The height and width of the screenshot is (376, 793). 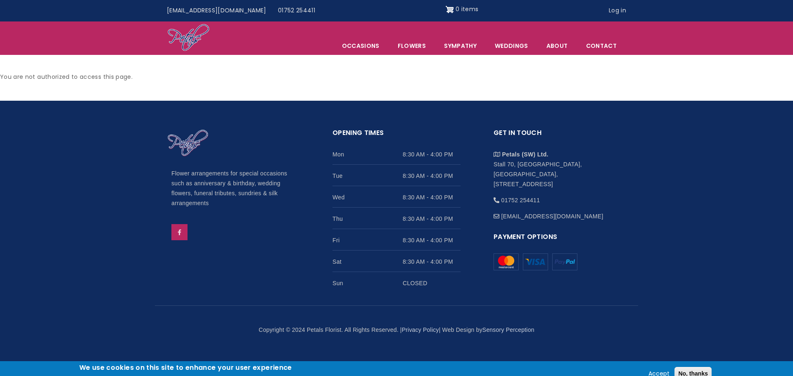 What do you see at coordinates (396, 197) in the screenshot?
I see `li: Wed` at bounding box center [396, 197].